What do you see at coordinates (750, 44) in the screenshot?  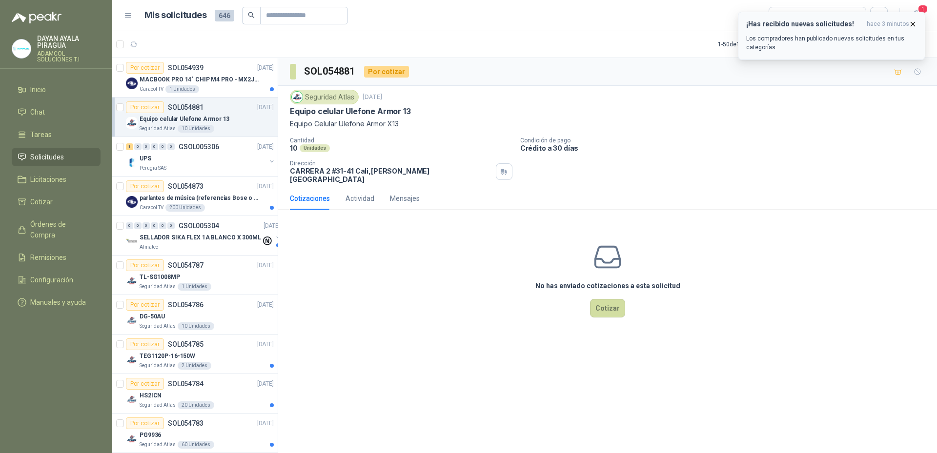 I see `div: 1 - 50 de 1300` at bounding box center [750, 44].